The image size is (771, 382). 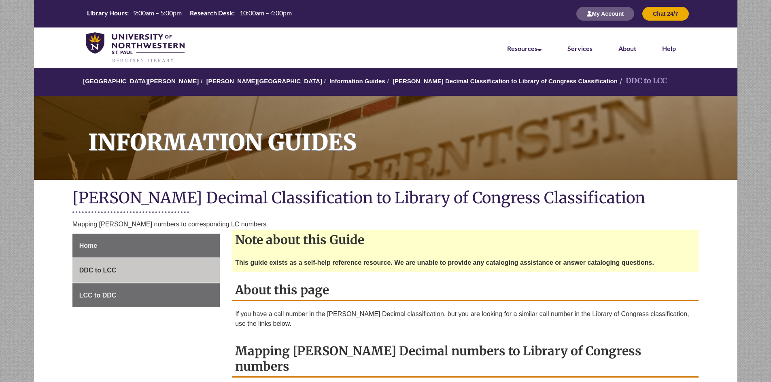 What do you see at coordinates (189, 13) in the screenshot?
I see `table: Hours Today` at bounding box center [189, 13].